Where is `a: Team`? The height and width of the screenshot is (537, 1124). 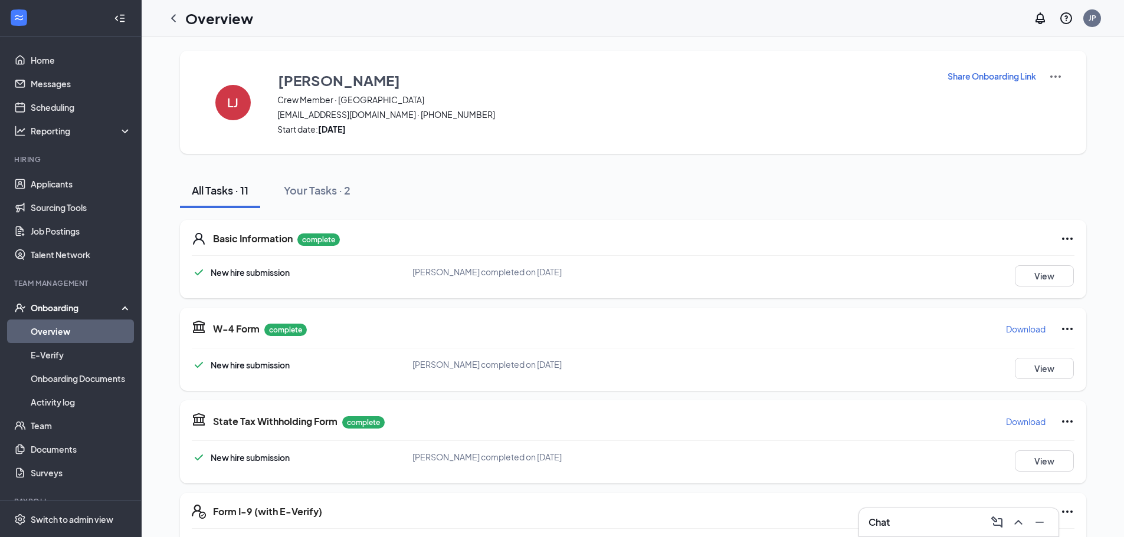 a: Team is located at coordinates (81, 426).